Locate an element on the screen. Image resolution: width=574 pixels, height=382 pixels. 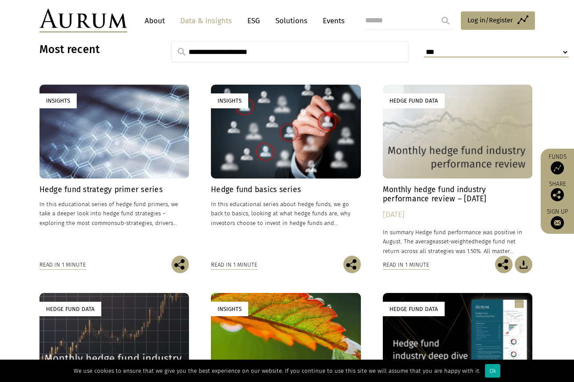
img: Sign up to our newsletter is located at coordinates (558, 223).